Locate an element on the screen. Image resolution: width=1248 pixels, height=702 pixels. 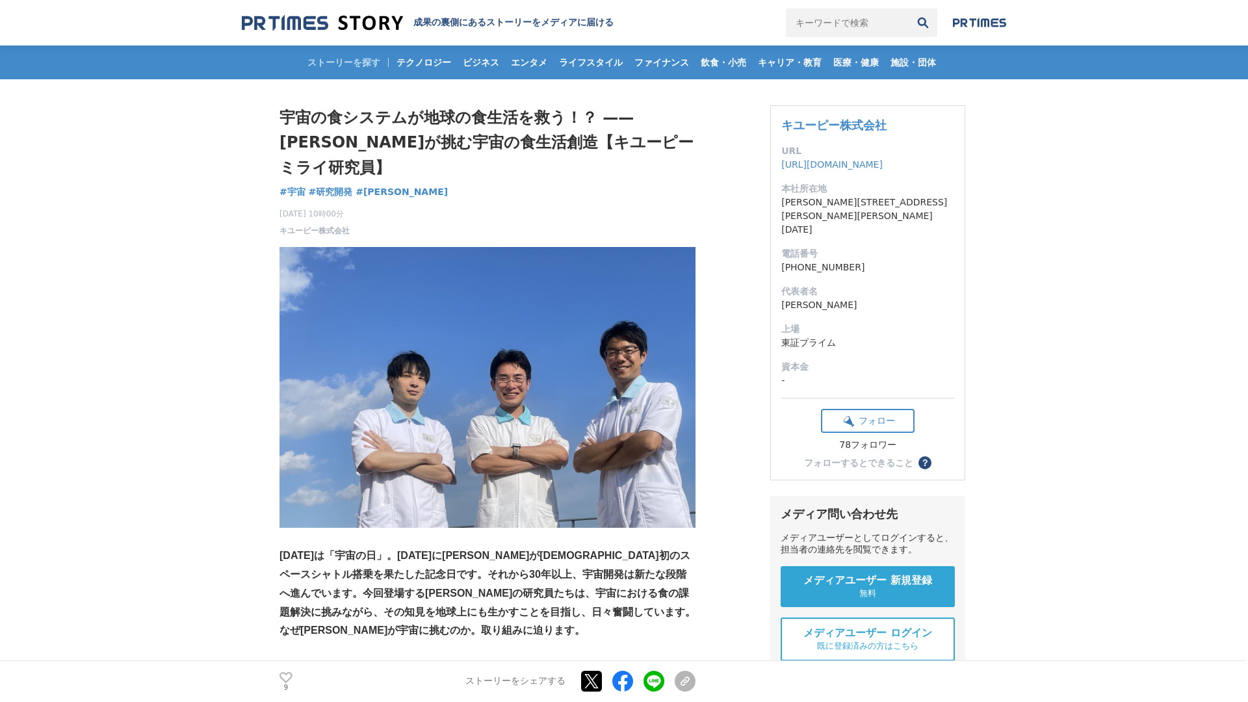
dt: 資本金 is located at coordinates (868, 367).